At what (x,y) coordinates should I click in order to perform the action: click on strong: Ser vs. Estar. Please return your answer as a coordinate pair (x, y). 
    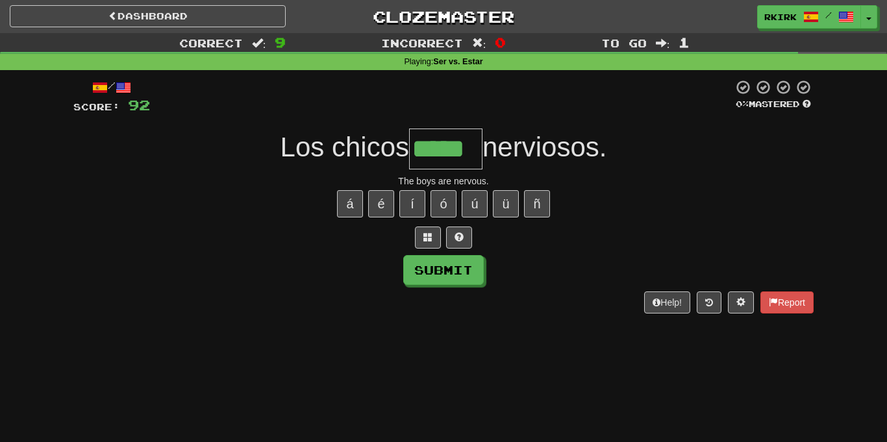
    Looking at the image, I should click on (458, 62).